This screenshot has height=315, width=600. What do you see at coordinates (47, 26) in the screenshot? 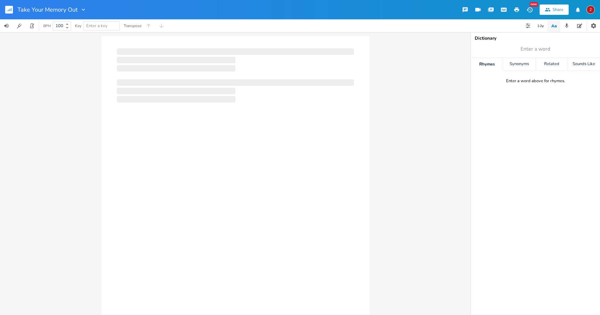
I see `div: BPM` at bounding box center [47, 26].